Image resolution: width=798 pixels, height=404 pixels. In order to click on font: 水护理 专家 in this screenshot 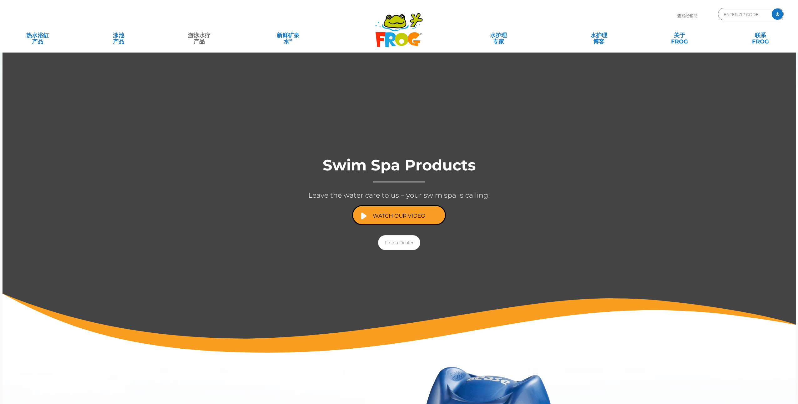, I will do `click(499, 38)`.